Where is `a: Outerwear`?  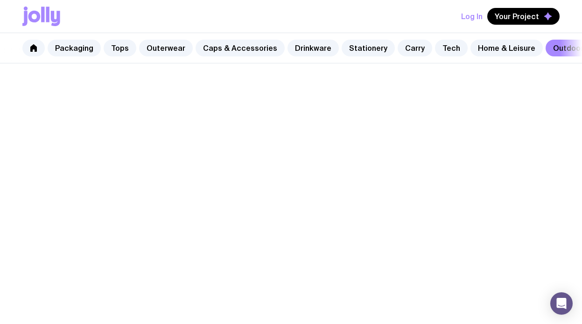
a: Outerwear is located at coordinates (166, 48).